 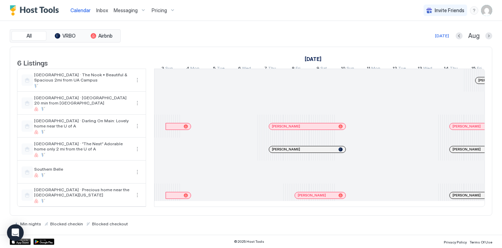 What do you see at coordinates (459, 36) in the screenshot?
I see `button: Previous month` at bounding box center [459, 36].